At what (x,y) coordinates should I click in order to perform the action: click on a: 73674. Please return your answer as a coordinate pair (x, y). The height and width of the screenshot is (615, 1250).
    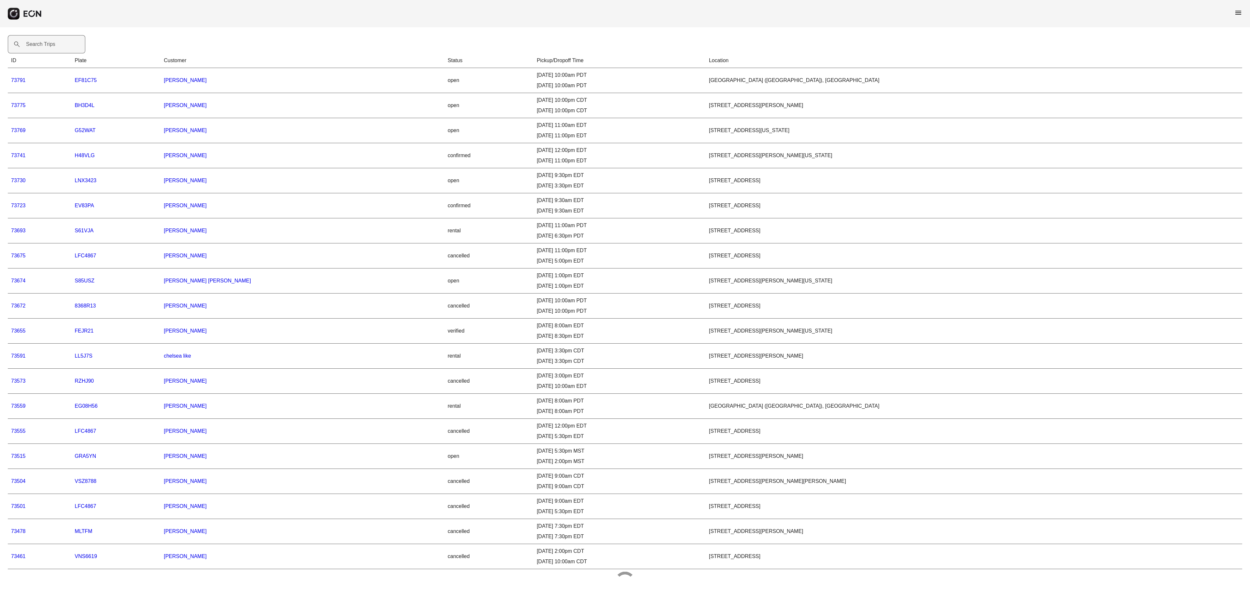
    Looking at the image, I should click on (18, 281).